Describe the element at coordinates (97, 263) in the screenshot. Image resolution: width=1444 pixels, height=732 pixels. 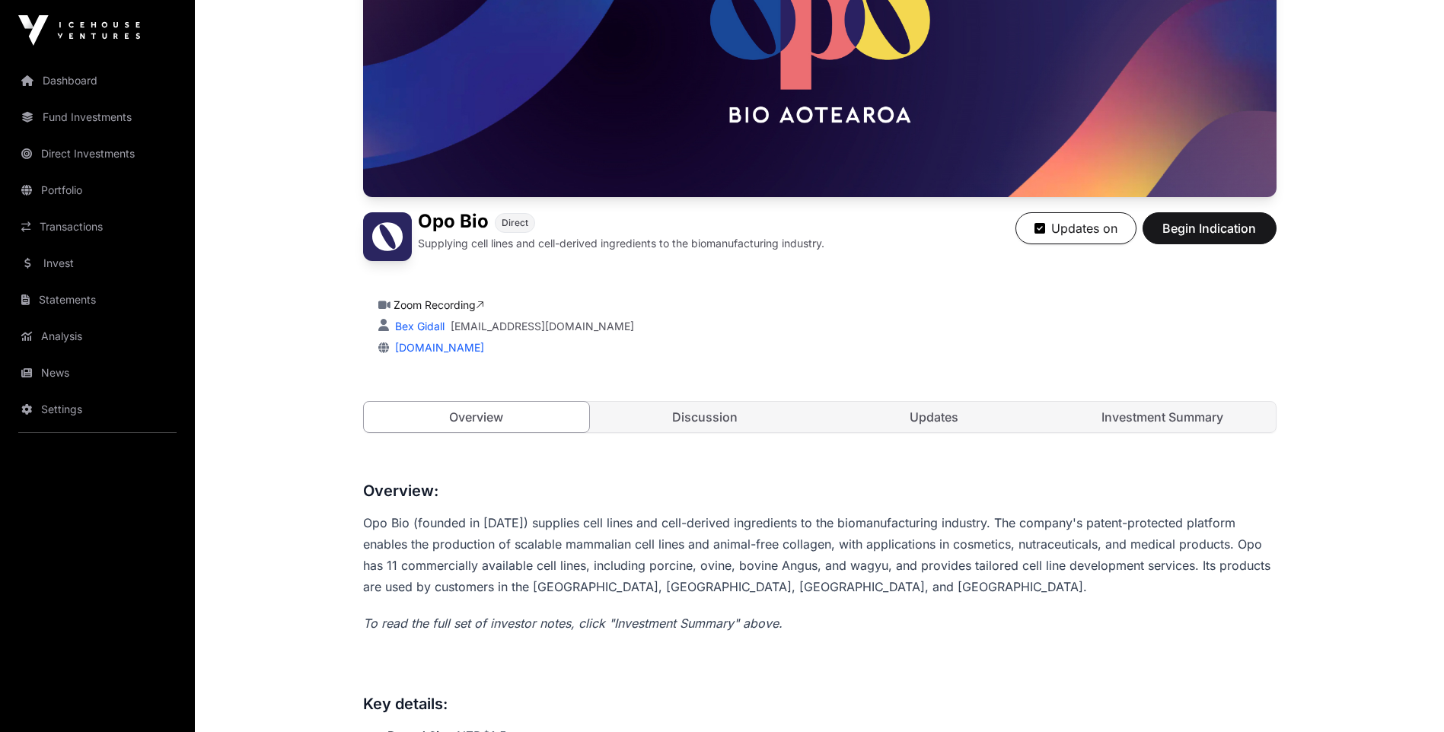
I see `a: Invest` at that location.